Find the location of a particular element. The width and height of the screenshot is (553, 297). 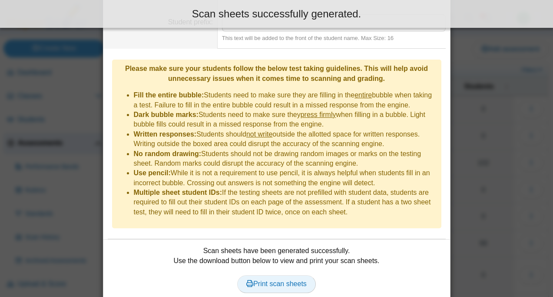

li: While it is not a requirement to use pencil, it is always helpful when students fill in an incorr... is located at coordinates (286, 178).